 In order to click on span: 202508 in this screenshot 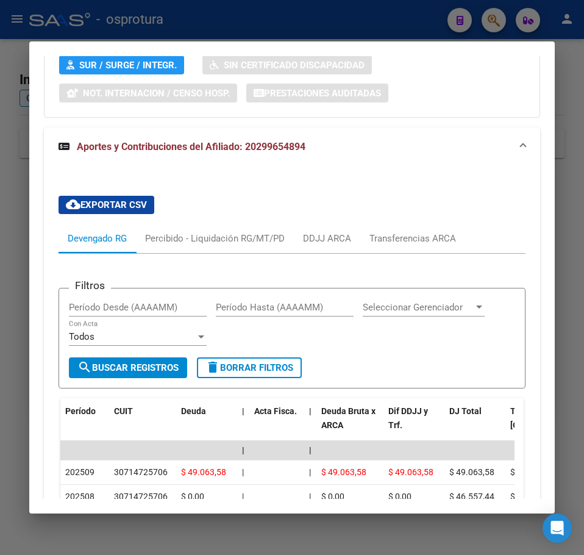, I will do `click(80, 497)`.